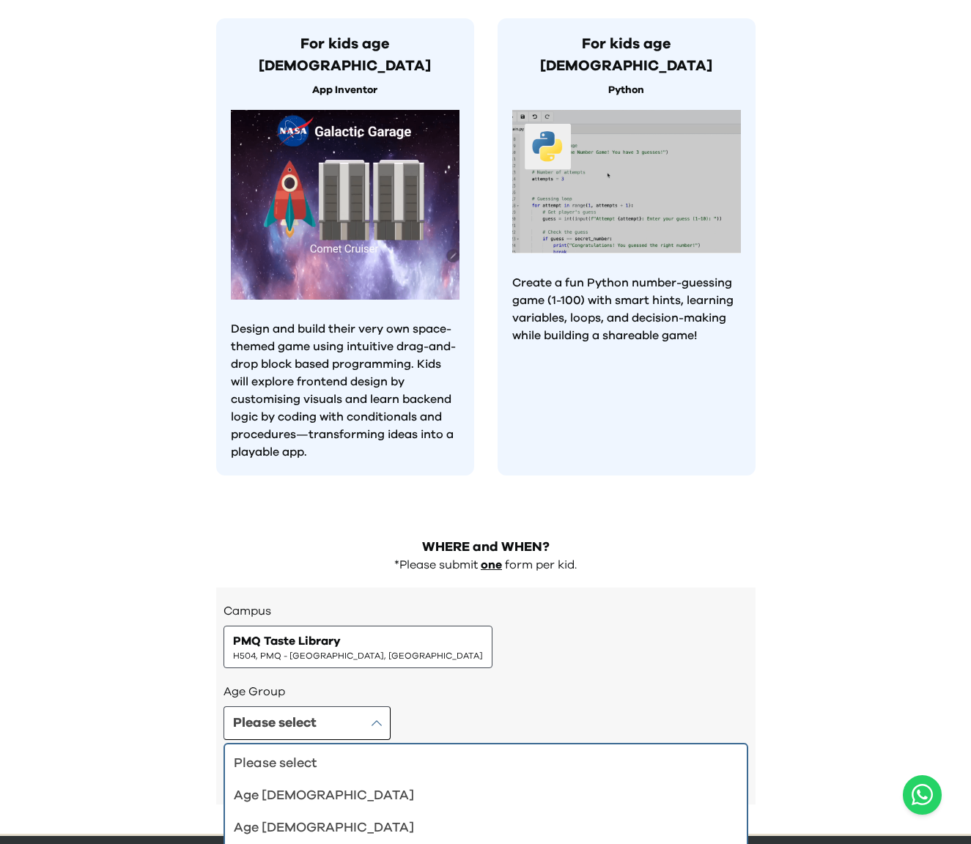 The height and width of the screenshot is (844, 971). What do you see at coordinates (345, 390) in the screenshot?
I see `p: Design and build their very own space-themed game using intuitive drag-and-drop block based progr...` at bounding box center [345, 390].